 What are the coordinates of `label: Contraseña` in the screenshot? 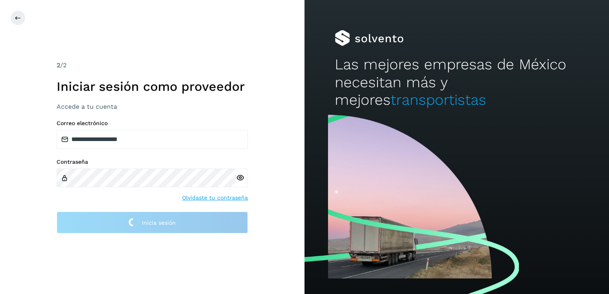 It's located at (152, 162).